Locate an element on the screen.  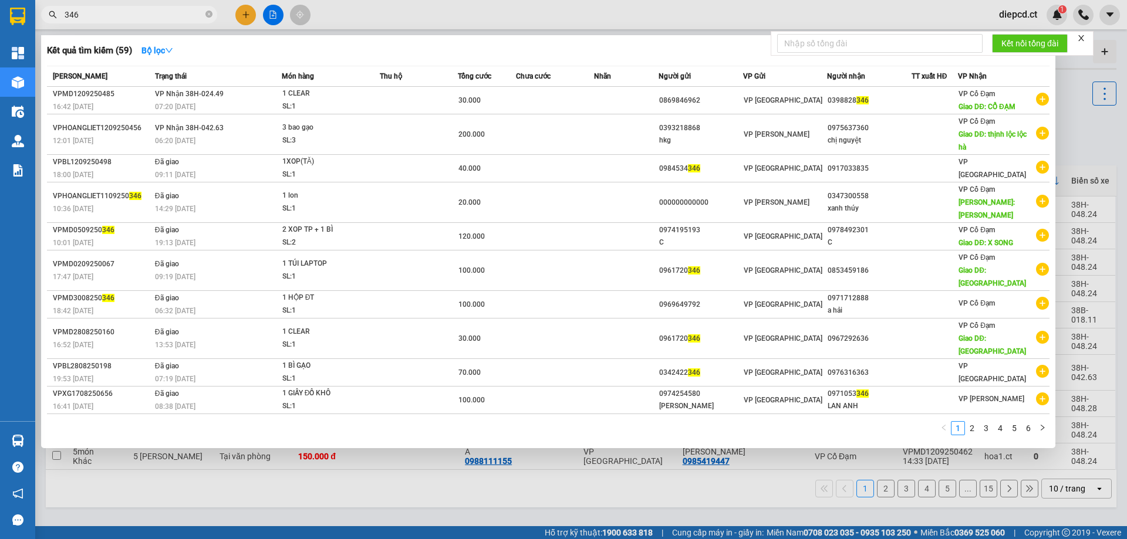
input: Tìm tên, số ĐT hoặc mã đơn is located at coordinates (134, 15).